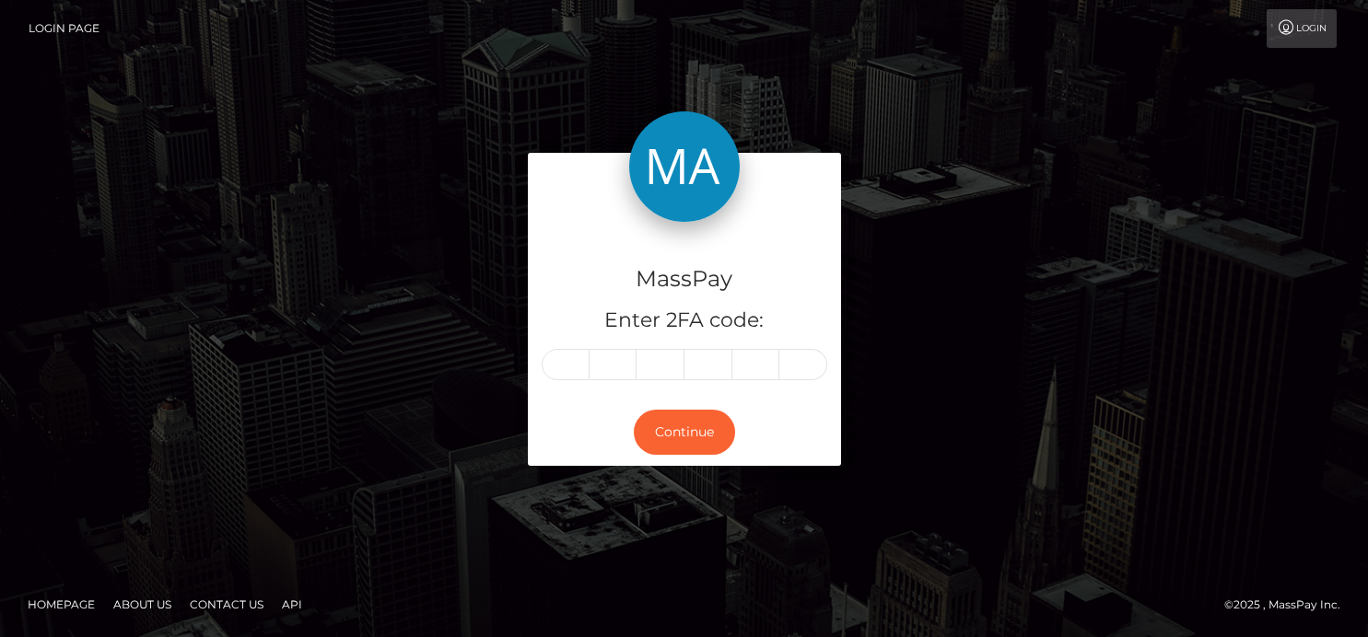  What do you see at coordinates (684, 167) in the screenshot?
I see `img: MassPay` at bounding box center [684, 167].